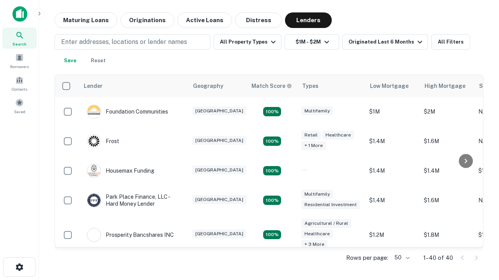 This screenshot has height=280, width=499. Describe the element at coordinates (103, 141) in the screenshot. I see `div: Frost` at that location.